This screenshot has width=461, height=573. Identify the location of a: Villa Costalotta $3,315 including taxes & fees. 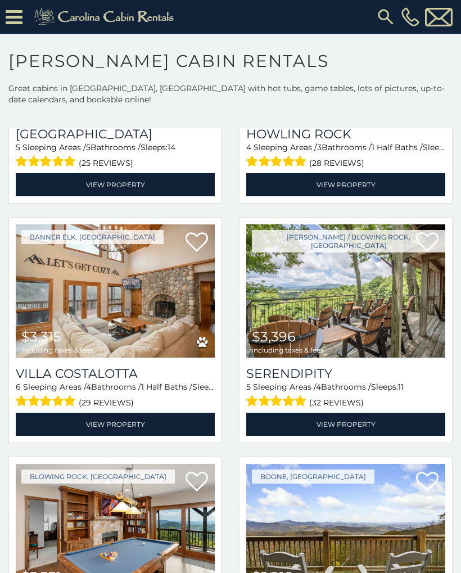
(115, 291).